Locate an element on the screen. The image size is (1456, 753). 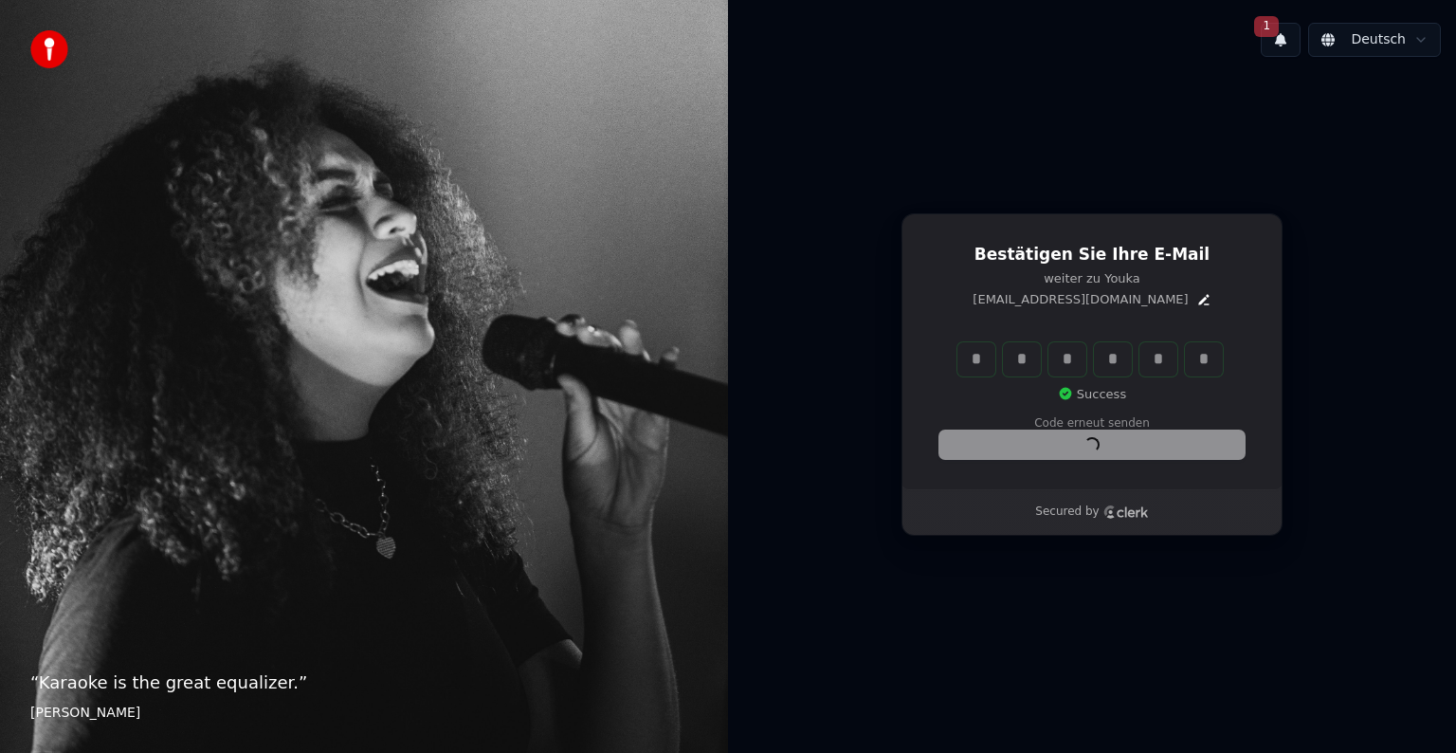
button: 1 is located at coordinates (1281, 40).